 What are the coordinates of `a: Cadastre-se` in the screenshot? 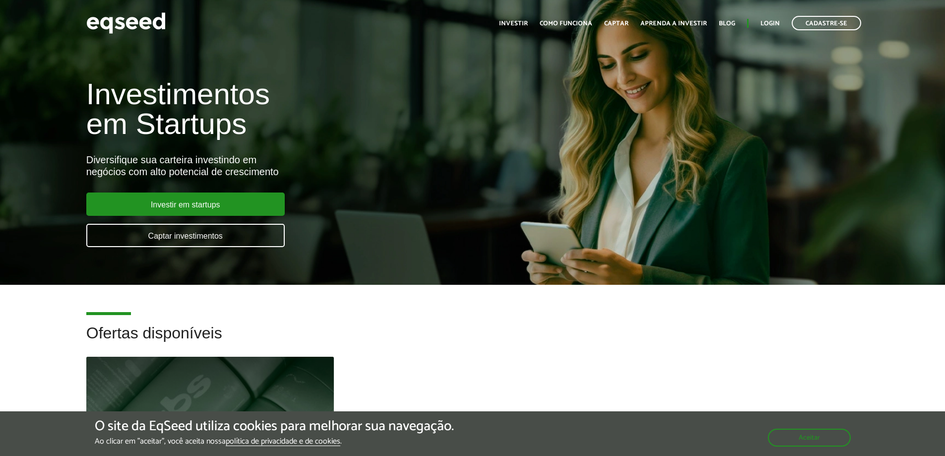 It's located at (827, 23).